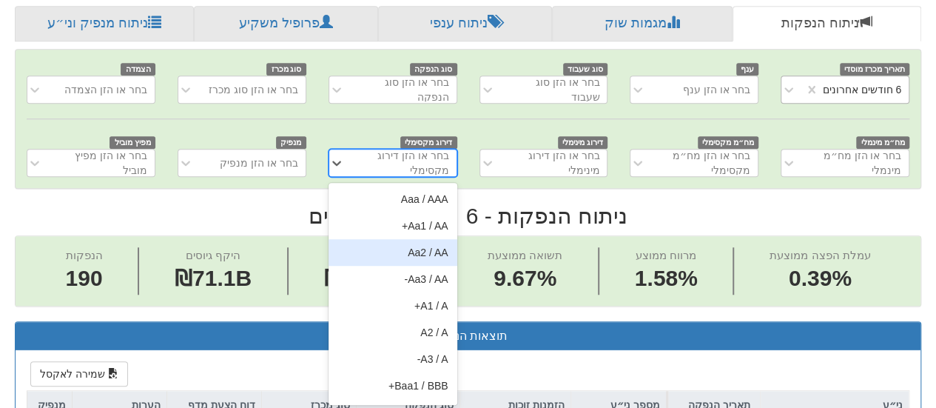  I want to click on span: הנפקות, so click(84, 254).